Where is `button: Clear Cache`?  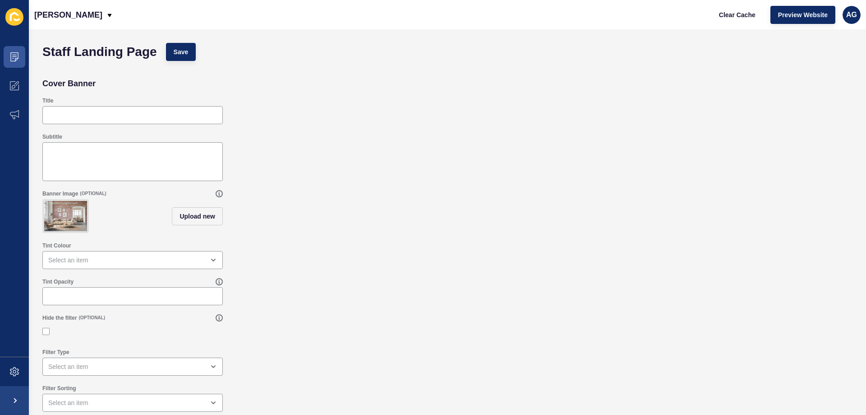 button: Clear Cache is located at coordinates (737, 15).